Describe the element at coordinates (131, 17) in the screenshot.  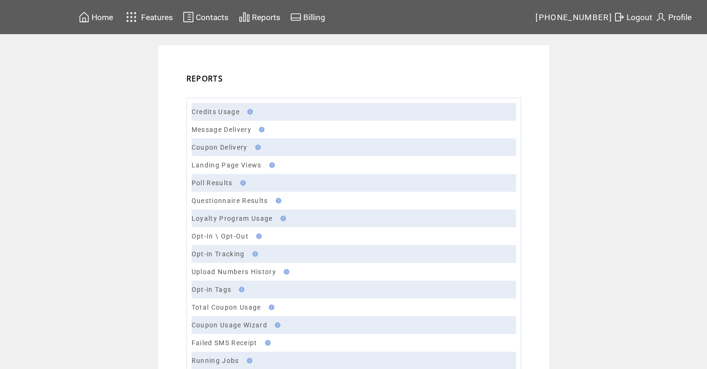
I see `img: features.svg` at that location.